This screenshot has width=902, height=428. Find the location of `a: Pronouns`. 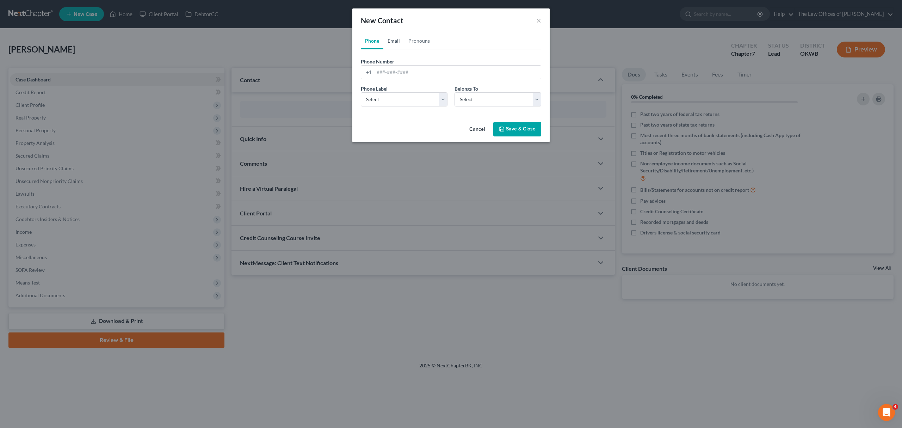

a: Pronouns is located at coordinates (419, 41).